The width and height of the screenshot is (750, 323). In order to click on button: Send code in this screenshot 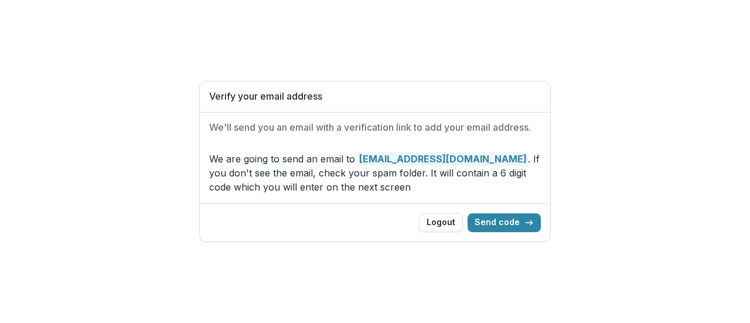, I will do `click(504, 223)`.